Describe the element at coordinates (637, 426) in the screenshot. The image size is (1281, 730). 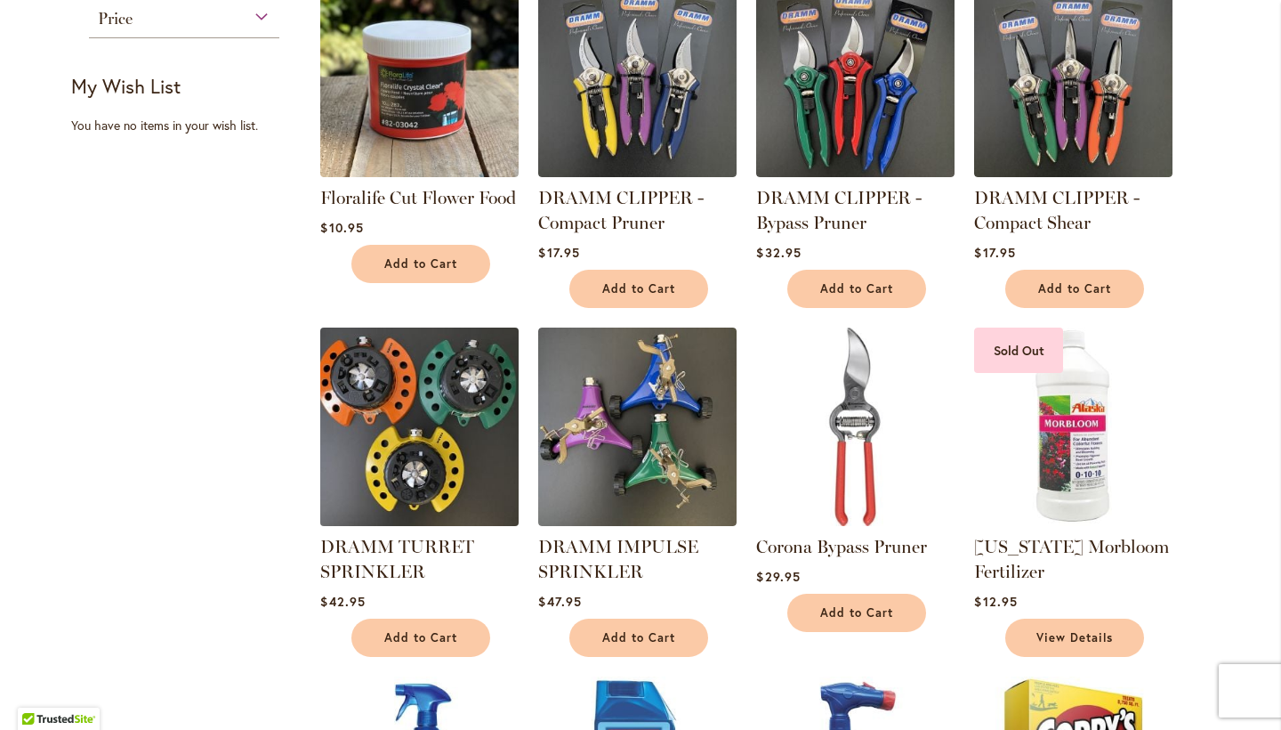
I see `img: DRAMM IMPULSE SPRINKLER` at that location.